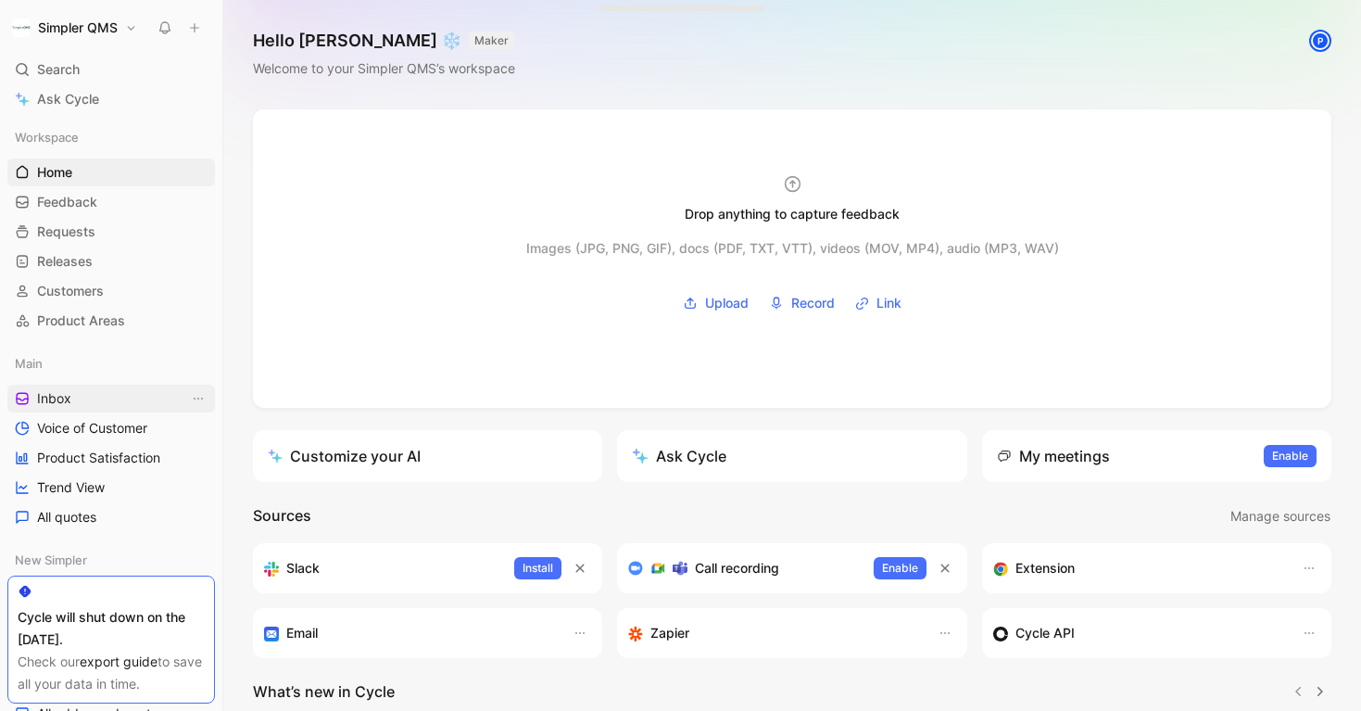 The width and height of the screenshot is (1361, 711). Describe the element at coordinates (1320, 41) in the screenshot. I see `div: P` at that location.